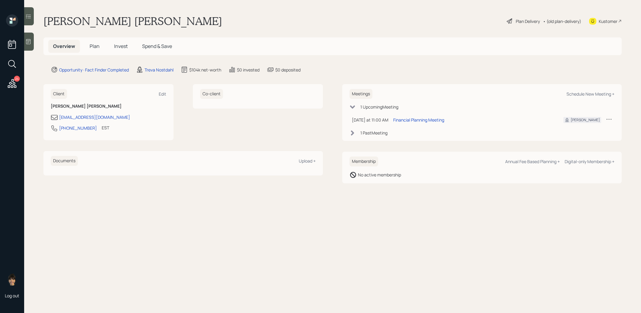 This screenshot has height=313, width=641. I want to click on div: • (old plan-delivery), so click(562, 21).